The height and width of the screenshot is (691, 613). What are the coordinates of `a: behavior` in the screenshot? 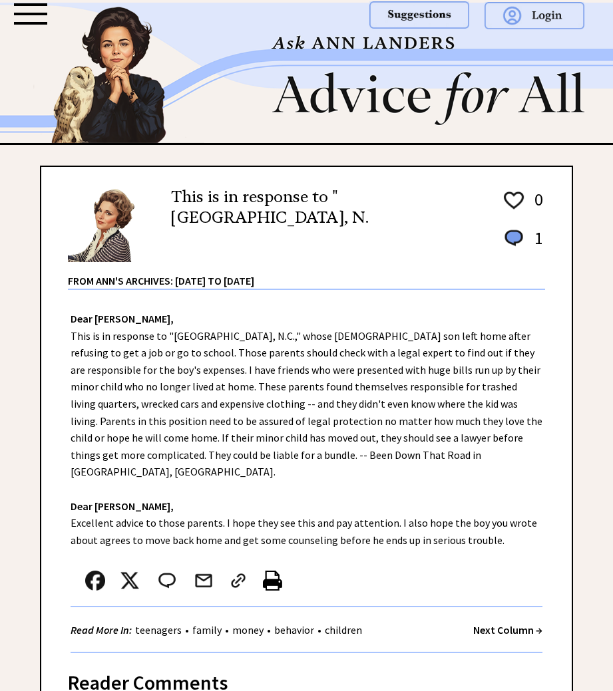 It's located at (294, 630).